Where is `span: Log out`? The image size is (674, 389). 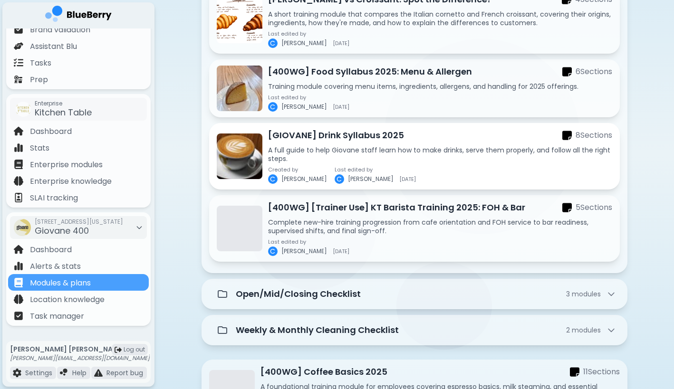
span: Log out is located at coordinates (134, 350).